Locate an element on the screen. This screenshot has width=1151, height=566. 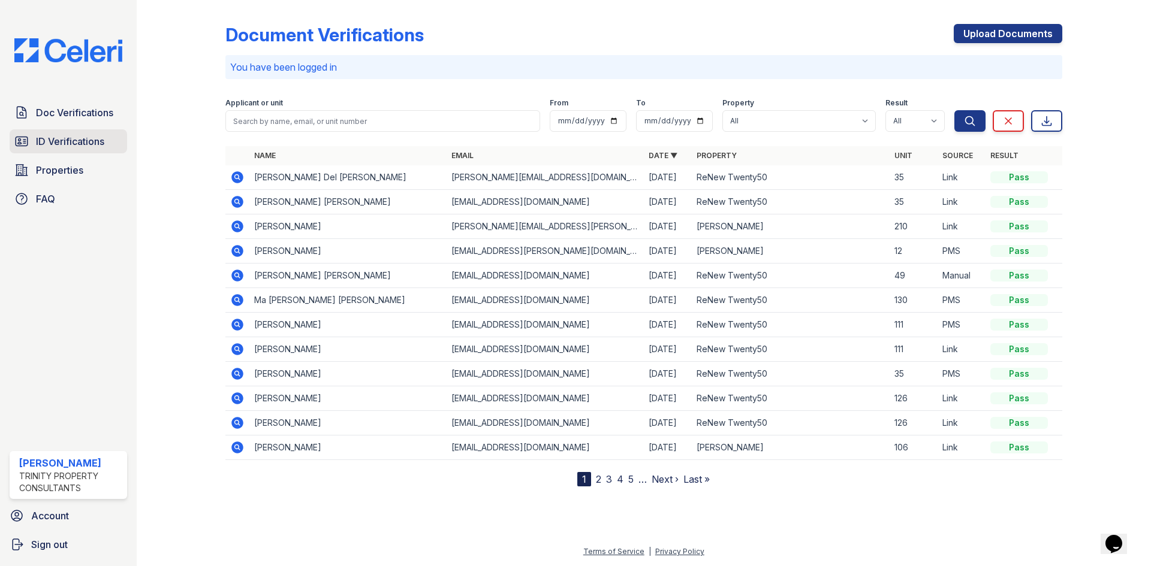
label: Result is located at coordinates (896, 103).